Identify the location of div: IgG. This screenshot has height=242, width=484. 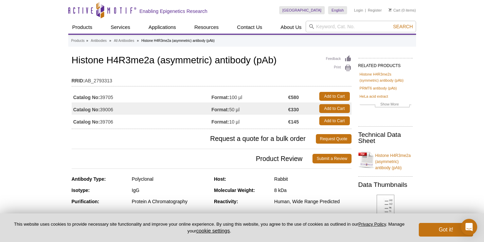
(170, 190).